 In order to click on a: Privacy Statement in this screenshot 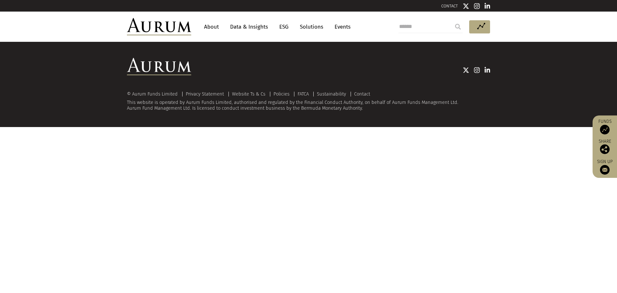, I will do `click(205, 94)`.